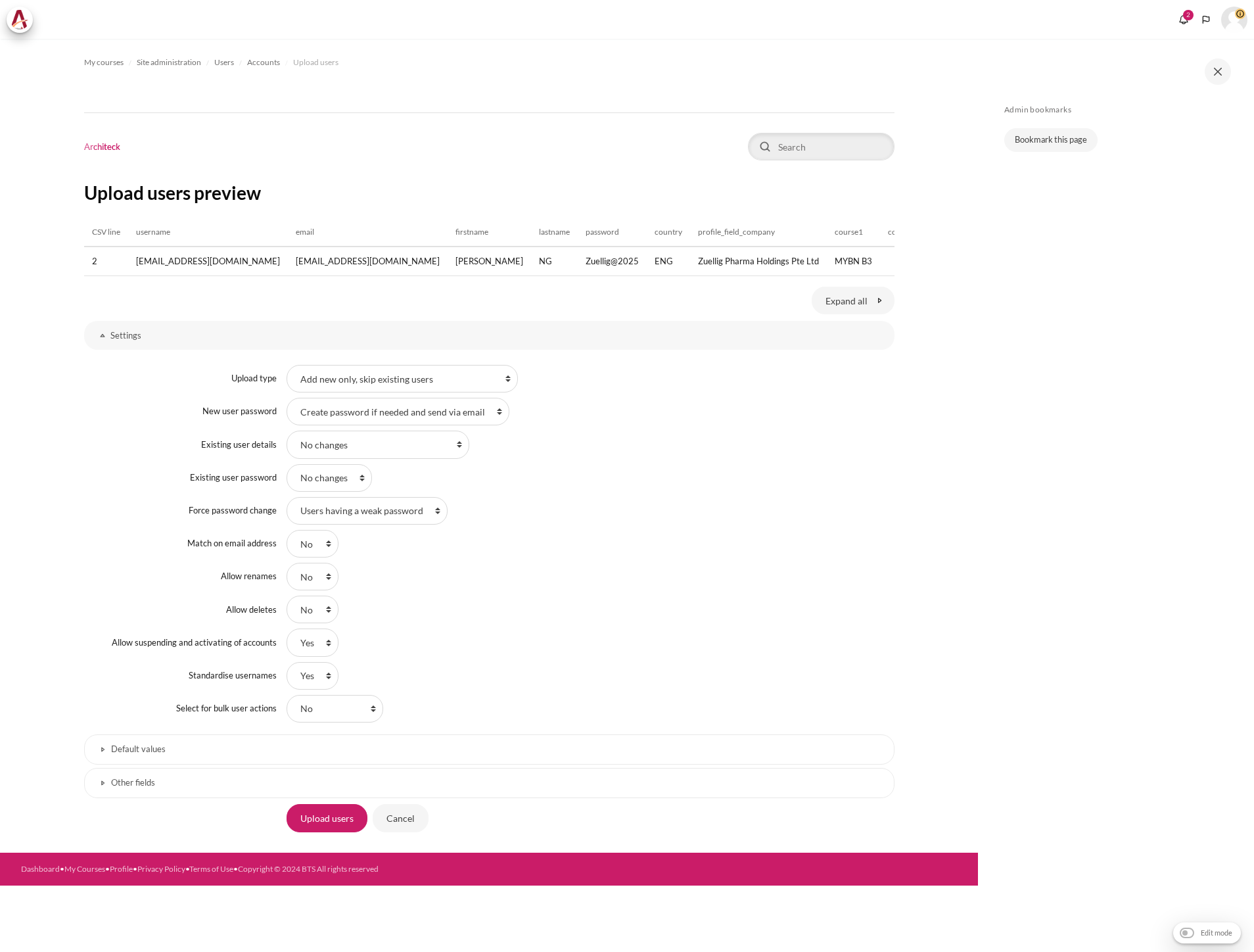 The width and height of the screenshot is (1254, 952). Describe the element at coordinates (1183, 20) in the screenshot. I see `div: Show notification window with 2 new notifications` at that location.